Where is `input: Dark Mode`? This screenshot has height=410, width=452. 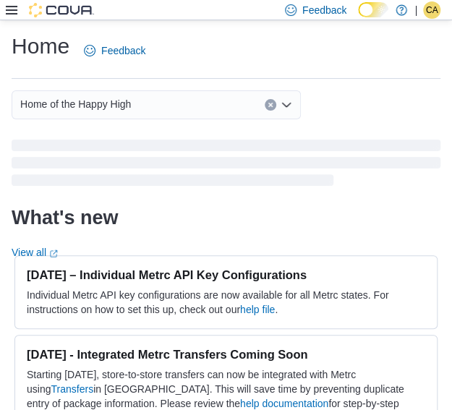 input: Dark Mode is located at coordinates (373, 9).